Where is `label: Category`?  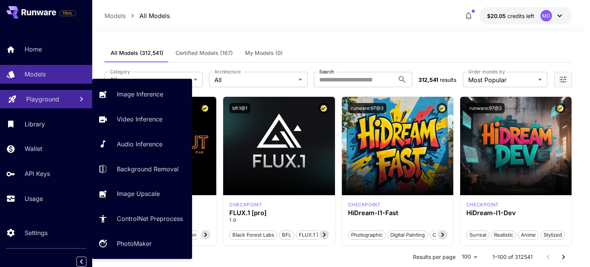 label: Category is located at coordinates (120, 71).